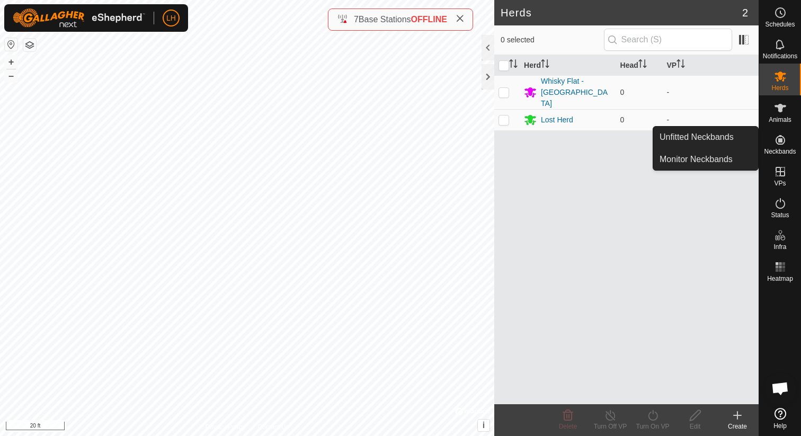 This screenshot has height=436, width=801. Describe the element at coordinates (668, 40) in the screenshot. I see `input: Search (S)` at that location.